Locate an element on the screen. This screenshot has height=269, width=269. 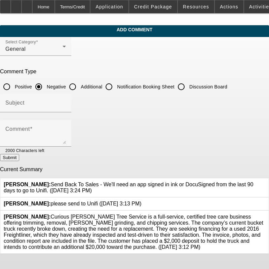
button: Application is located at coordinates (109, 7).